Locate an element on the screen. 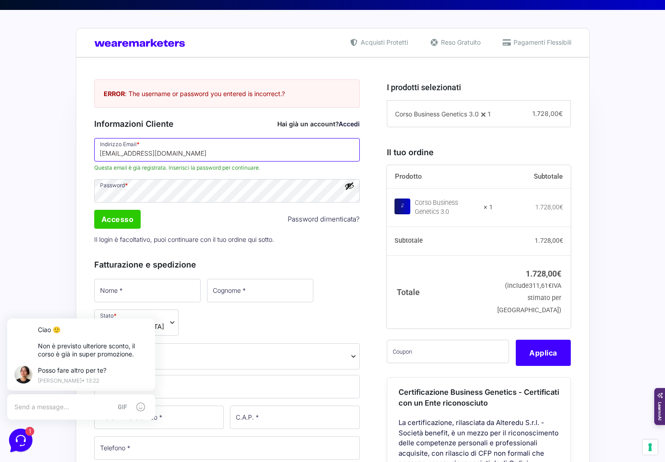  strong: × 1 is located at coordinates (488, 207).